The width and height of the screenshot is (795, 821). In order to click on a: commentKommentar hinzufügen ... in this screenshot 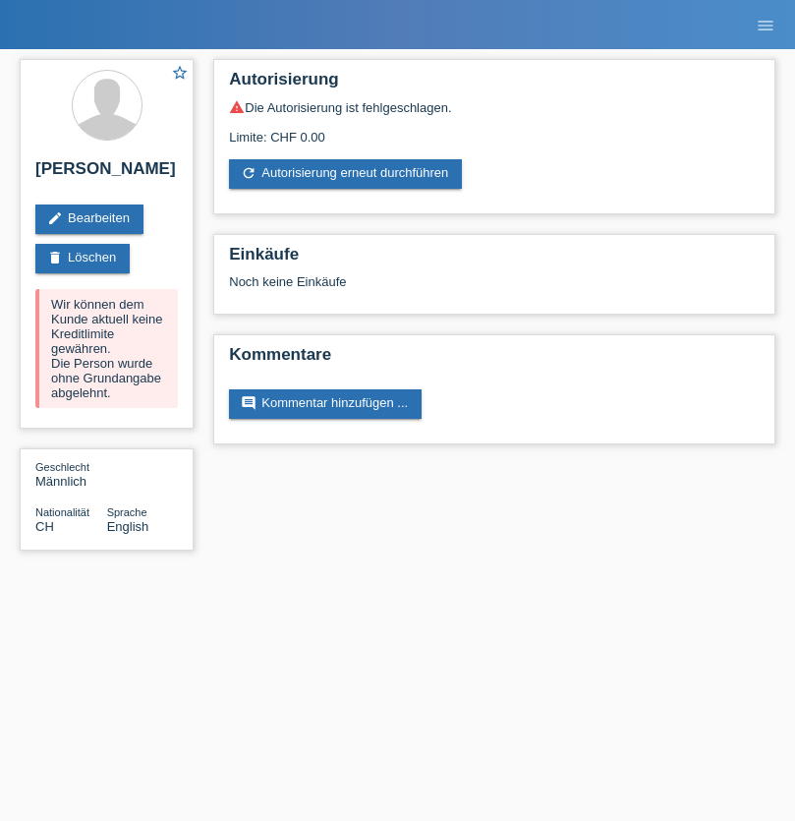, I will do `click(325, 404)`.